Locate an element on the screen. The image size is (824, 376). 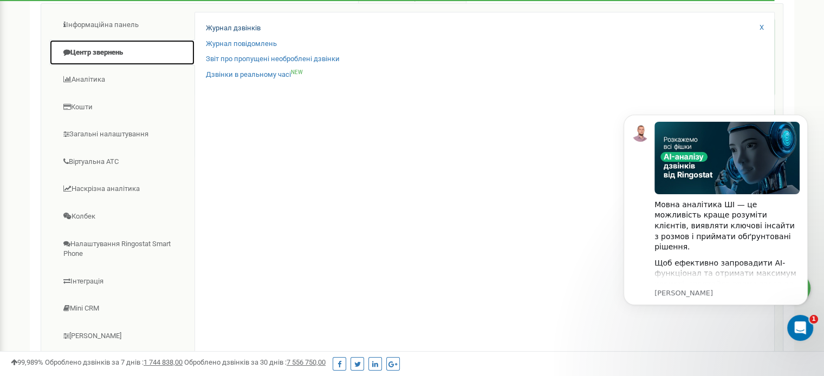
span: 99,989% is located at coordinates (27, 362).